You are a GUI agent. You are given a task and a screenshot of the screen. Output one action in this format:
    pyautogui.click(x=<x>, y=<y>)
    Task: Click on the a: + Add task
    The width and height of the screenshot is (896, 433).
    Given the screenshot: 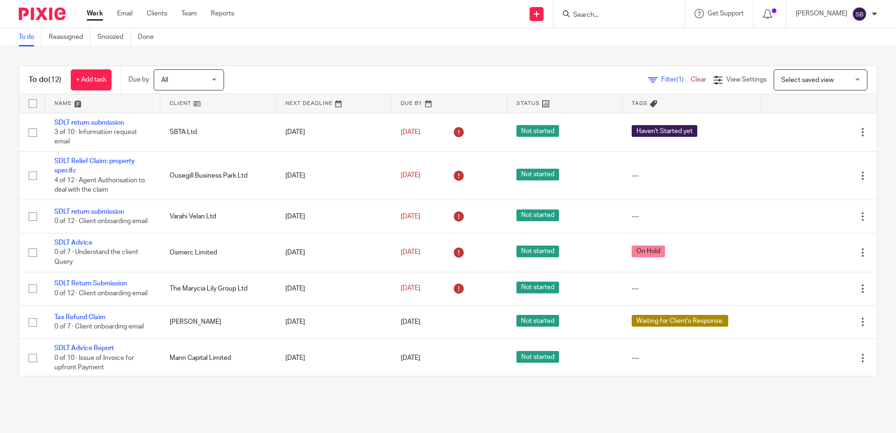 What is the action you would take?
    pyautogui.click(x=91, y=80)
    